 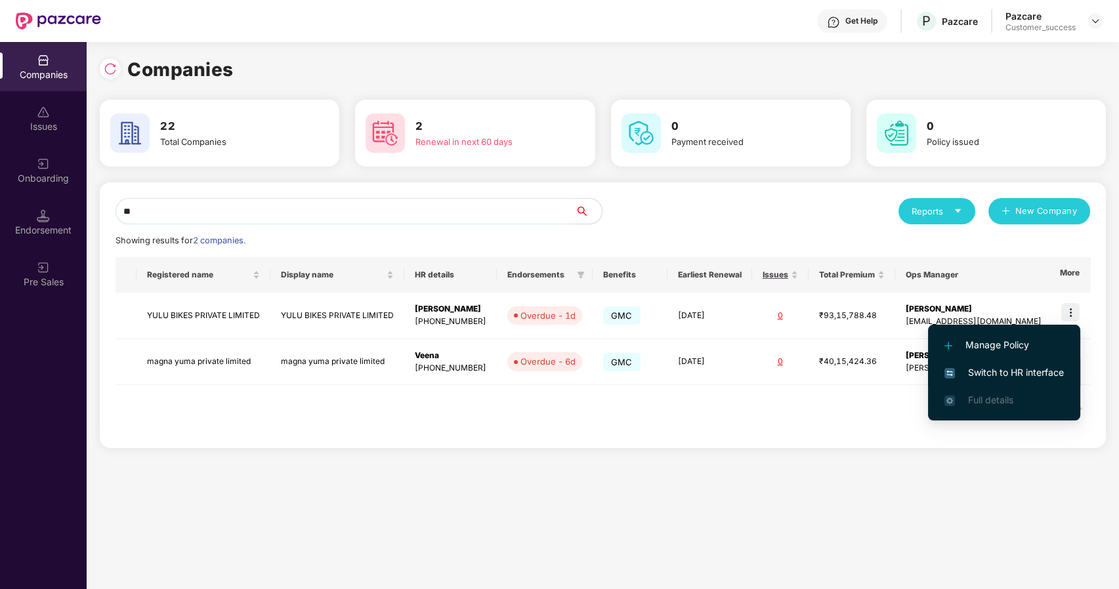 What do you see at coordinates (180, 70) in the screenshot?
I see `h1: Companies` at bounding box center [180, 70].